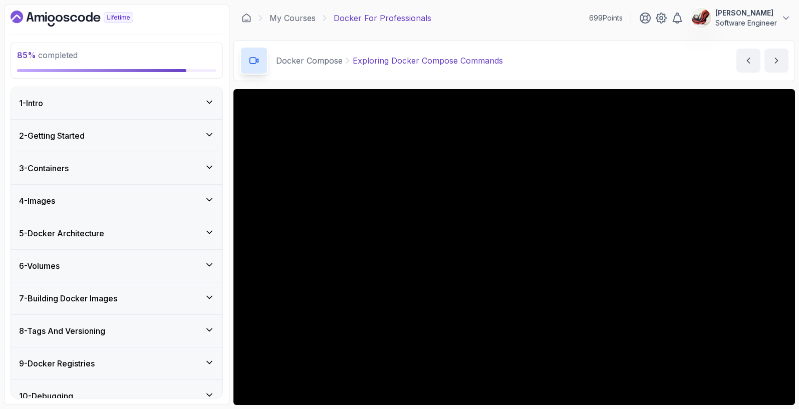  Describe the element at coordinates (117, 168) in the screenshot. I see `button: 3-Containers` at that location.